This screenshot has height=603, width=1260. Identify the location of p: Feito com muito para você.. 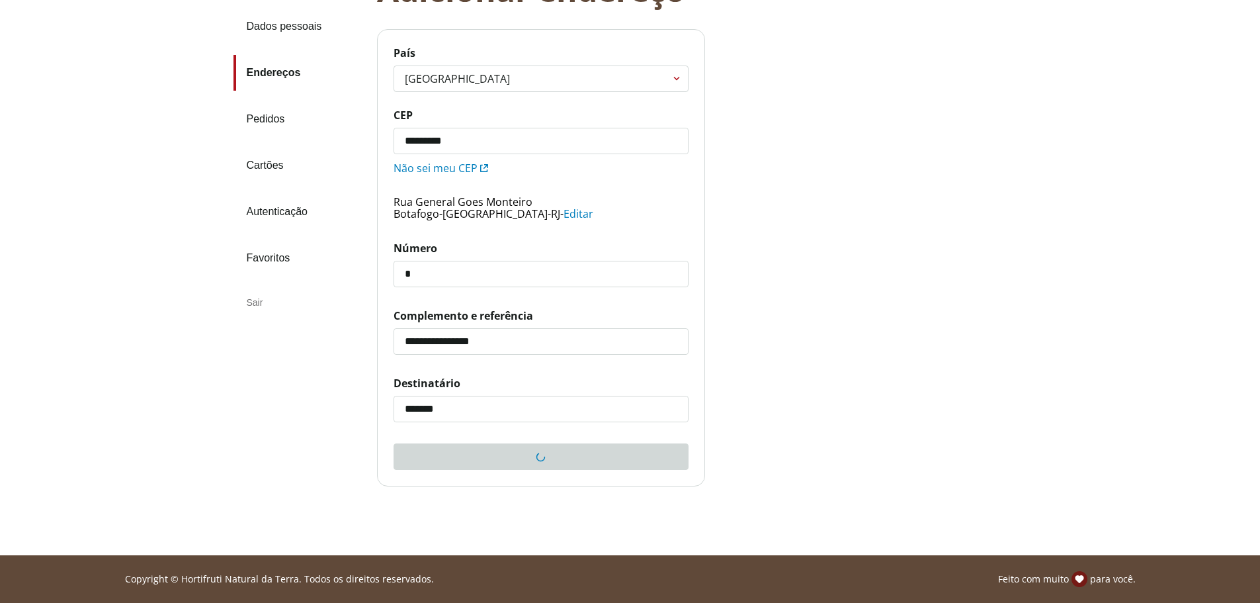
(1067, 579).